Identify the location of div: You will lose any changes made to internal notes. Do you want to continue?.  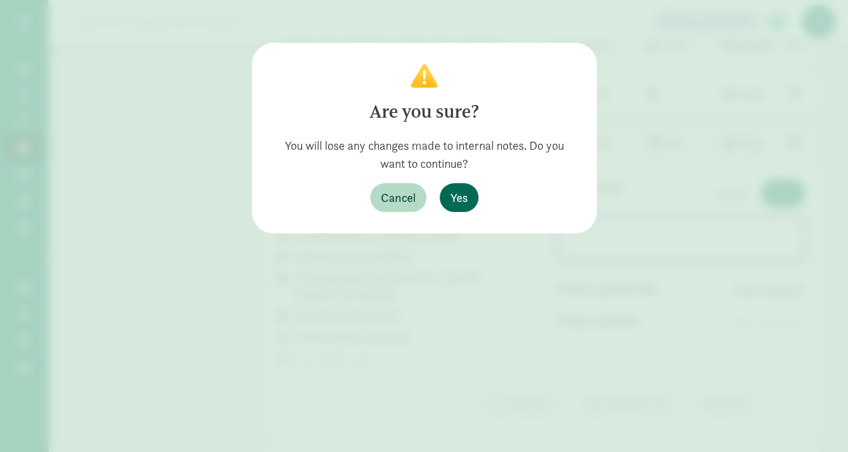
(424, 154).